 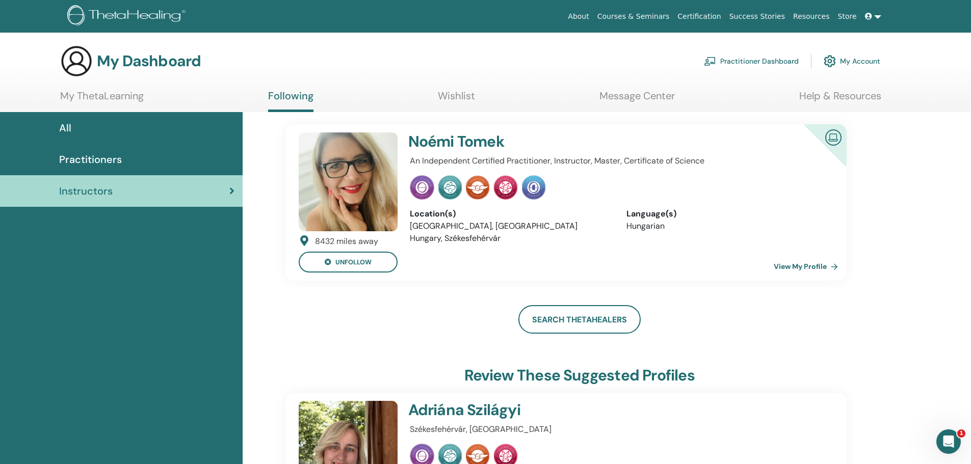 What do you see at coordinates (149, 61) in the screenshot?
I see `h3: My Dashboard` at bounding box center [149, 61].